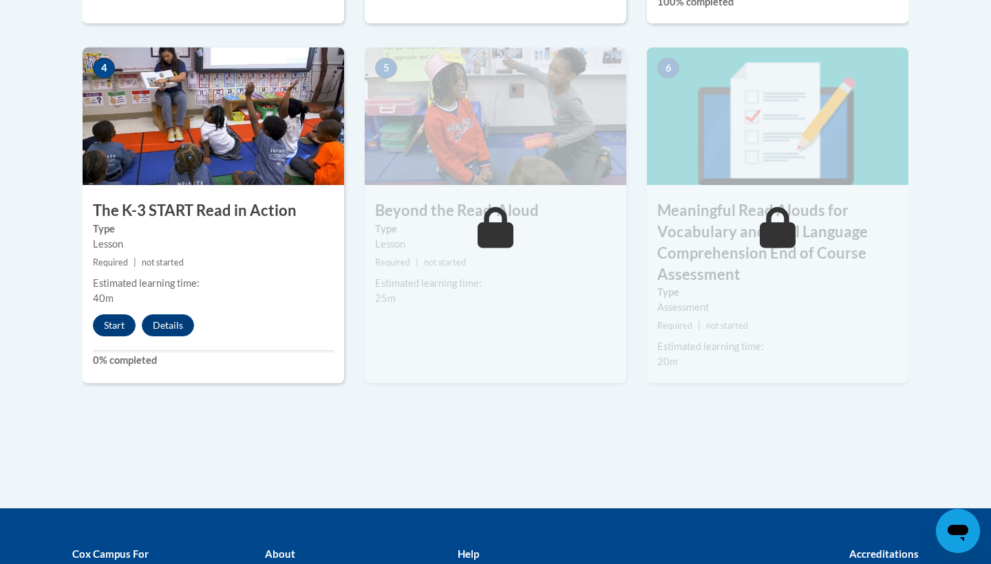  Describe the element at coordinates (386, 68) in the screenshot. I see `span: 5` at that location.